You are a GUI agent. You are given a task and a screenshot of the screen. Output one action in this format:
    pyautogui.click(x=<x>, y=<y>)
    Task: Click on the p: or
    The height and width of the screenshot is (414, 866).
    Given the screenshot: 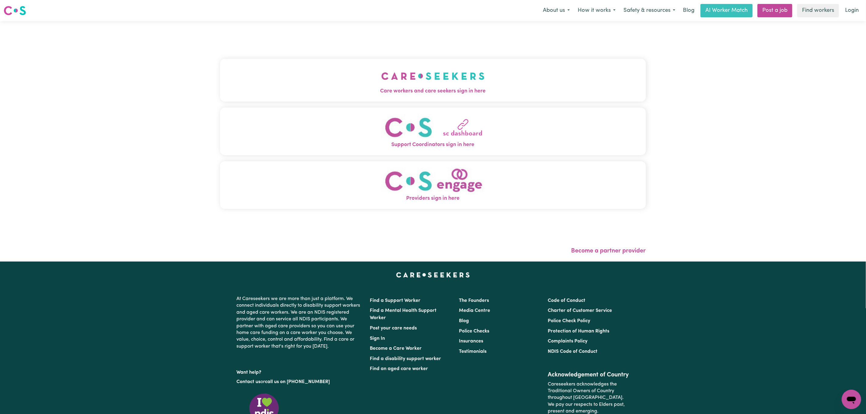 What is the action you would take?
    pyautogui.click(x=300, y=382)
    